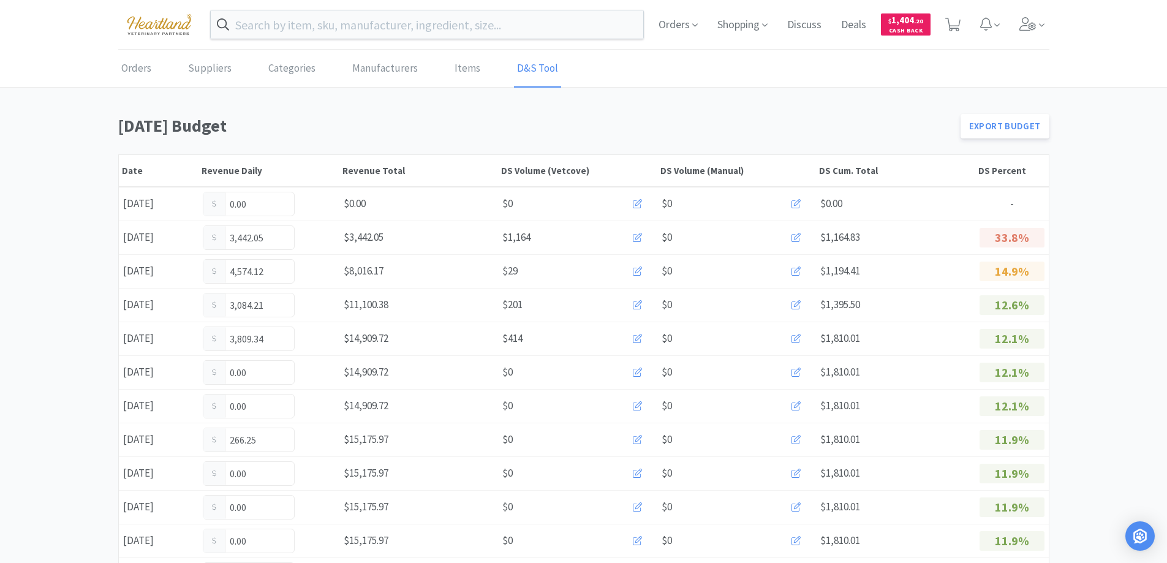 The image size is (1167, 563). Describe the element at coordinates (1005, 126) in the screenshot. I see `a: Export Budget` at that location.